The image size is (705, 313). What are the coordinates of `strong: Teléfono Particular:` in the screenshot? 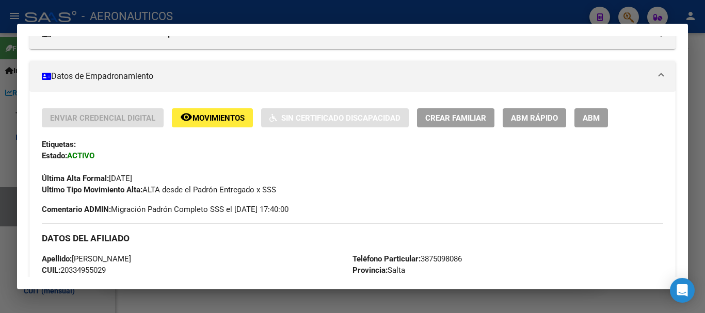 It's located at (386, 259).